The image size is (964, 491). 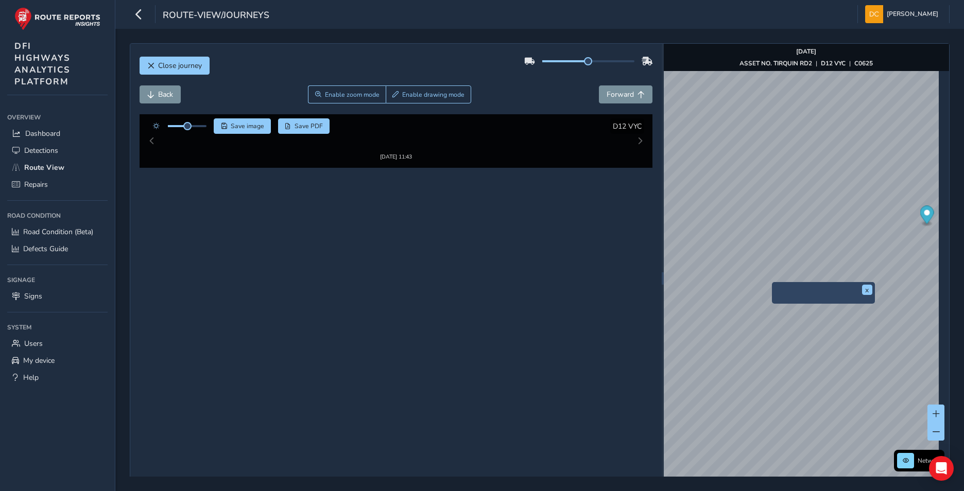 What do you see at coordinates (57, 280) in the screenshot?
I see `div: Signage` at bounding box center [57, 280].